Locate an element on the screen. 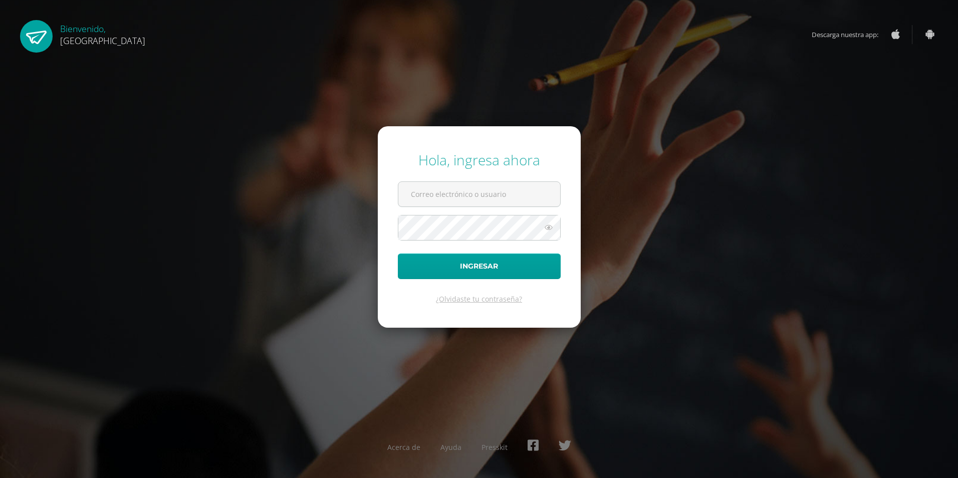 The width and height of the screenshot is (958, 478). div: Hola, ingresa ahora is located at coordinates (479, 160).